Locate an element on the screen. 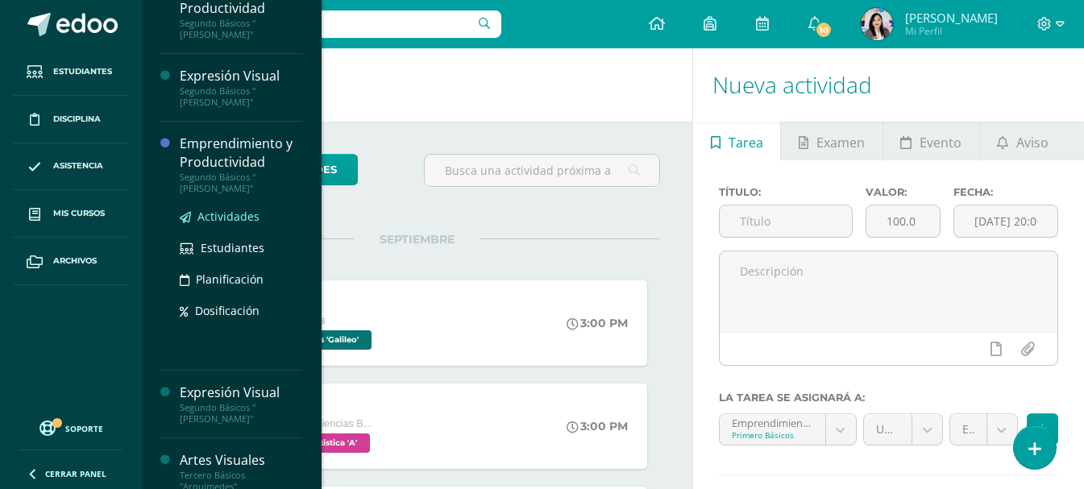 The height and width of the screenshot is (489, 1084). input: Título is located at coordinates (786, 221).